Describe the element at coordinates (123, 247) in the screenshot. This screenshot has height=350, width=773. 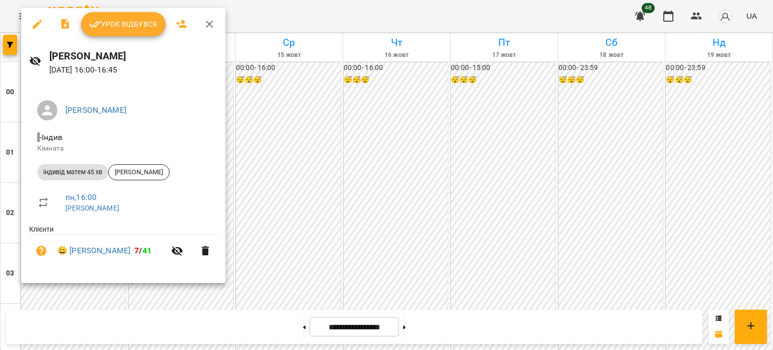
I see `ul: Клієнти` at that location.